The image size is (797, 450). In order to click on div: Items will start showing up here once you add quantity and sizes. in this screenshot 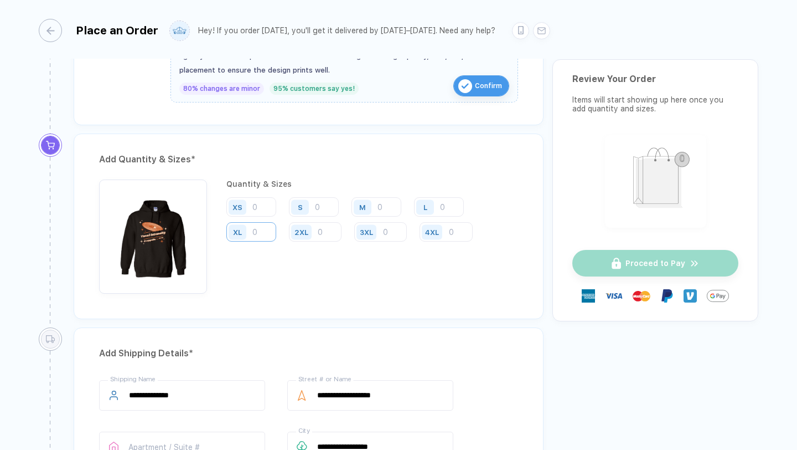, I will do `click(656, 104)`.